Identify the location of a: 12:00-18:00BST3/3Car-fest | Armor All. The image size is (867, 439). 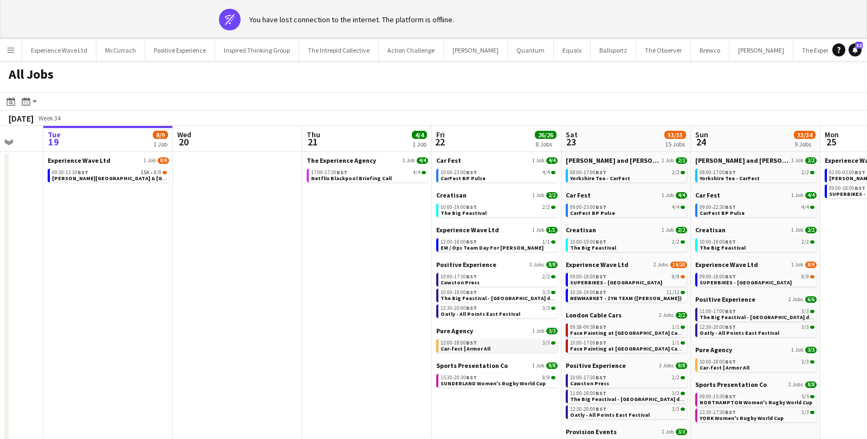
(498, 345).